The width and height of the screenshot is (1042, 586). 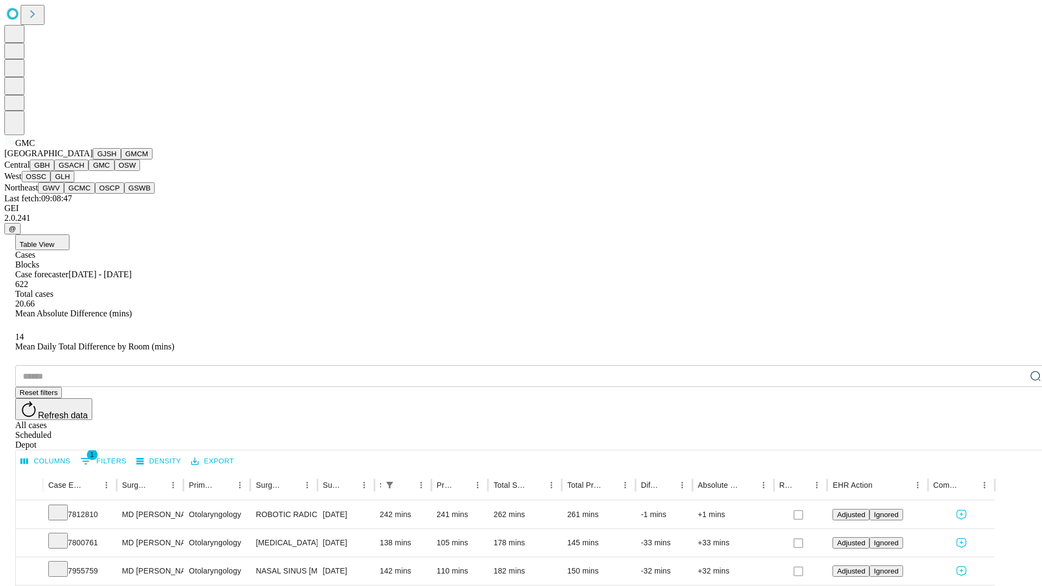 What do you see at coordinates (445, 485) in the screenshot?
I see `div: Predicted In Room Duration` at bounding box center [445, 485].